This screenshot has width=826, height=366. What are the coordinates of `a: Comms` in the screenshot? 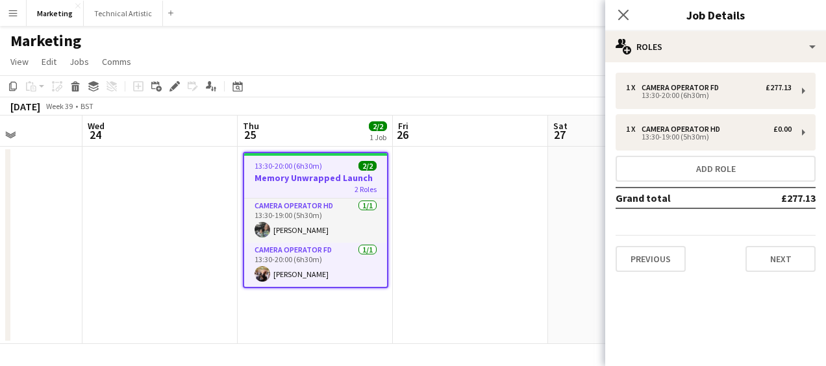 It's located at (116, 62).